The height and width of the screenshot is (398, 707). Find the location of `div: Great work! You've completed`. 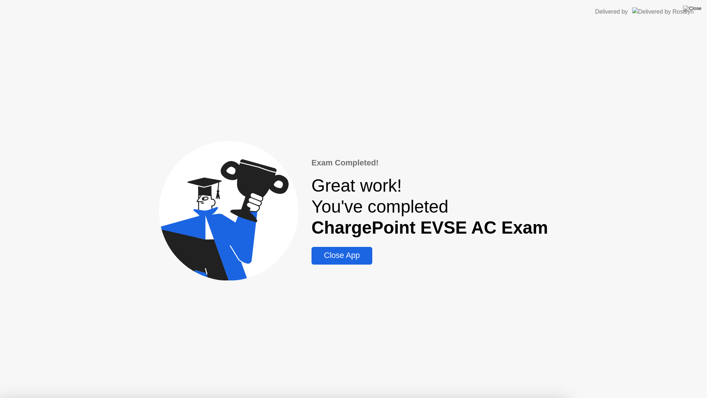

div: Great work! You've completed is located at coordinates (430, 206).